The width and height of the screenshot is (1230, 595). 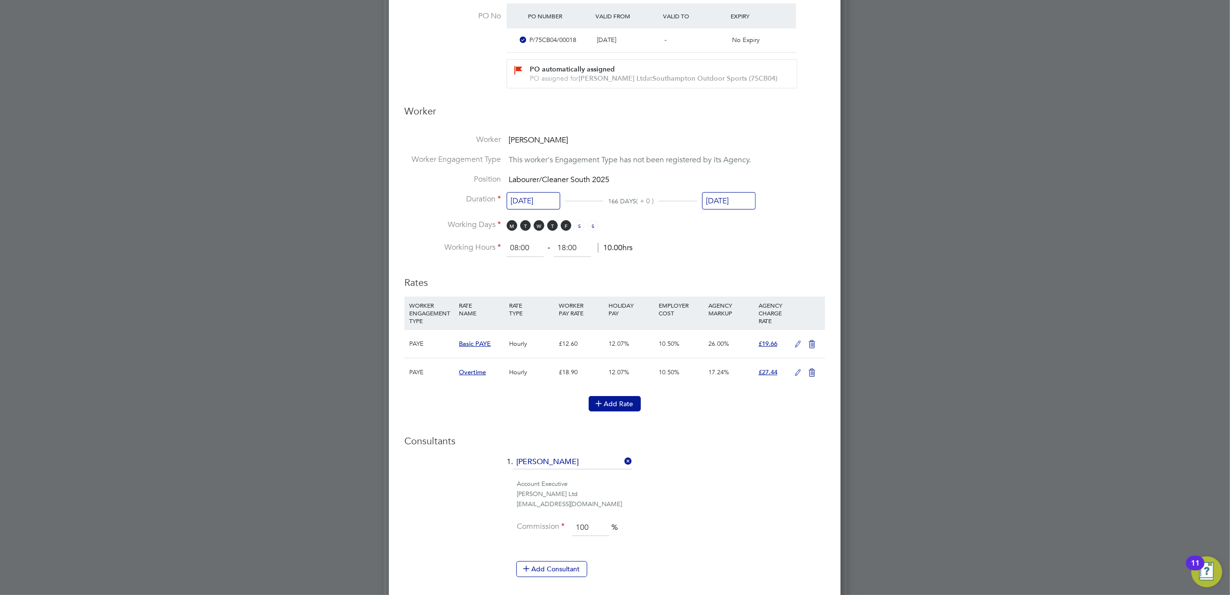 I want to click on button: Add Rate, so click(x=615, y=403).